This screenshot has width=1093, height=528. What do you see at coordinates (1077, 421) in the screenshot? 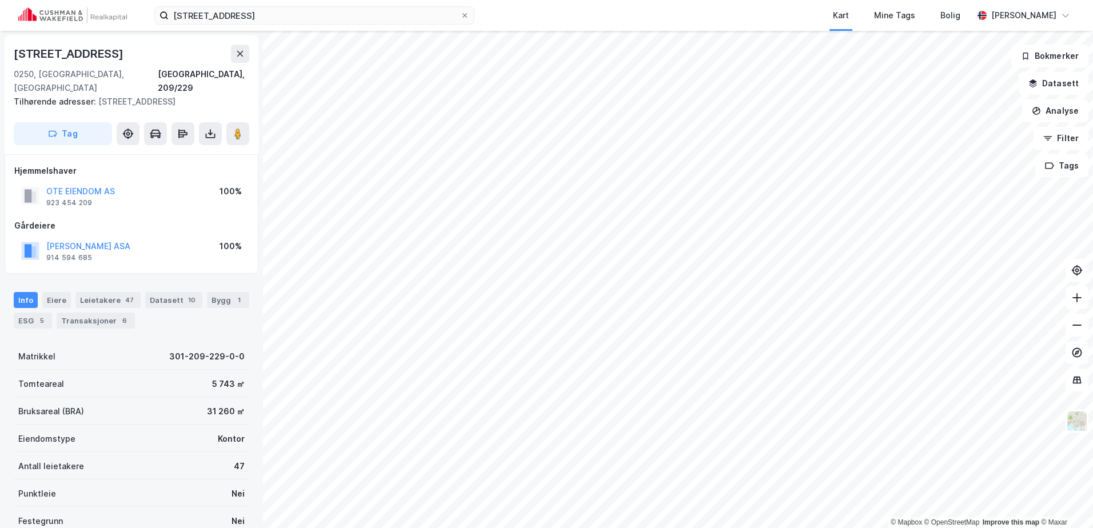
I see `img: Z` at bounding box center [1077, 421].